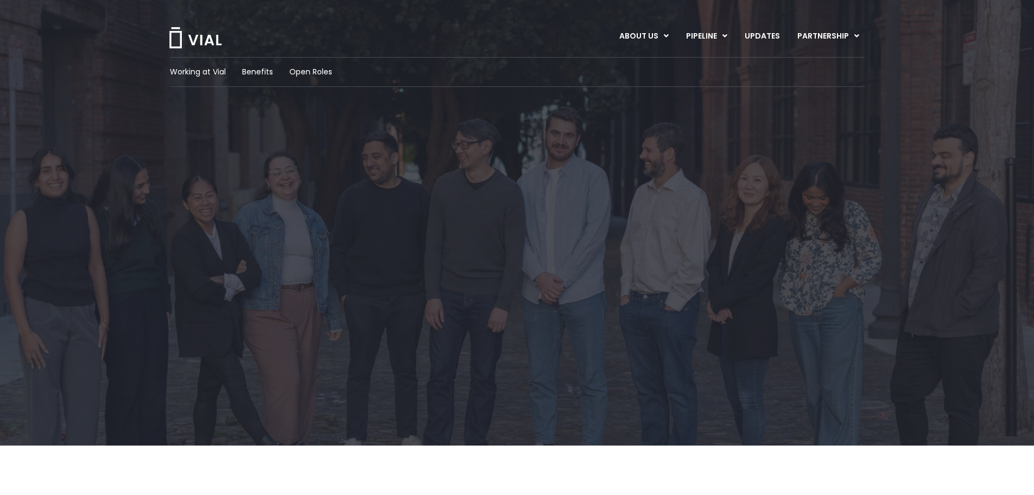 The image size is (1034, 495). I want to click on a: Benefits, so click(257, 72).